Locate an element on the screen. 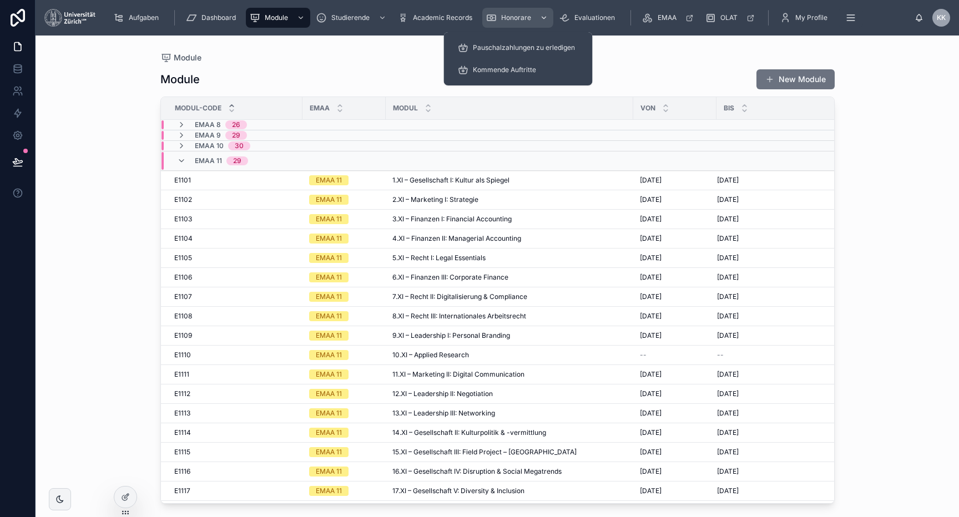  span: Module is located at coordinates (276, 18).